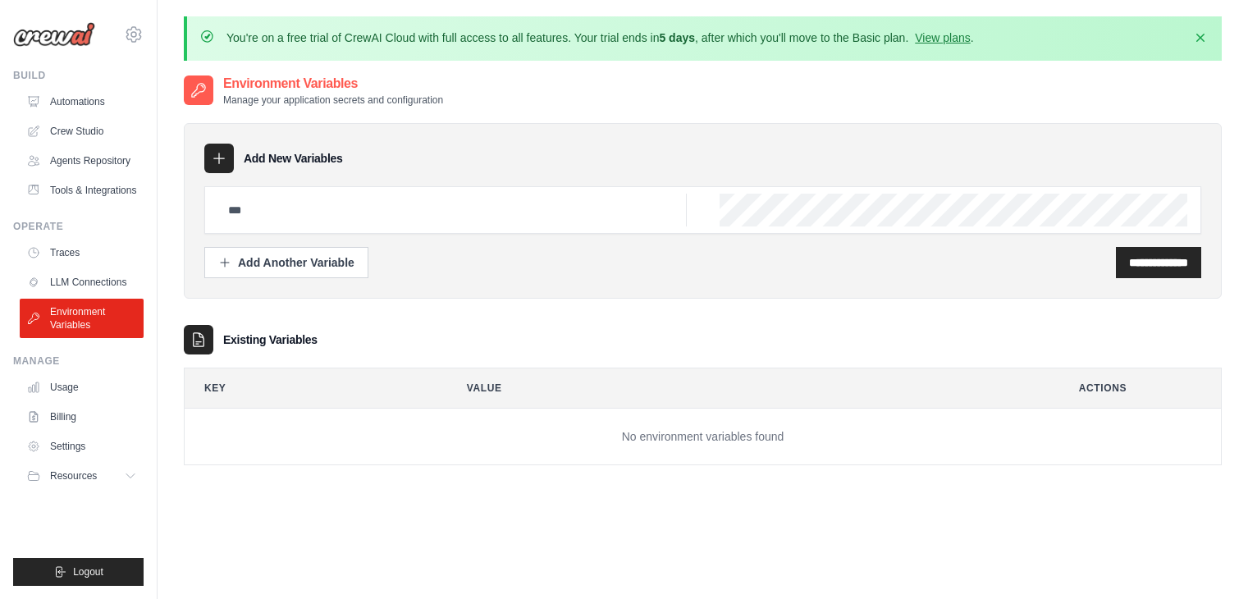 Image resolution: width=1248 pixels, height=599 pixels. Describe the element at coordinates (81, 282) in the screenshot. I see `a: LLM Connections` at that location.